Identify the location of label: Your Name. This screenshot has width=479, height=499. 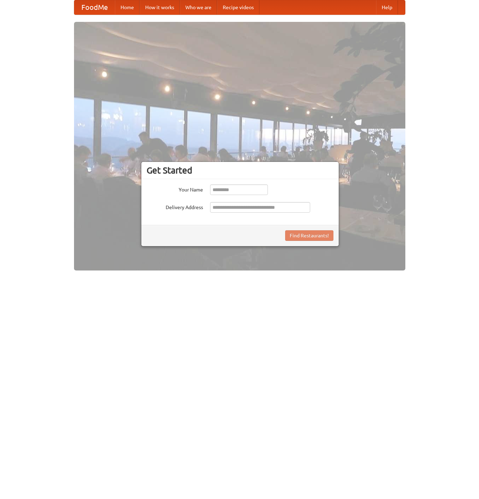
(175, 189).